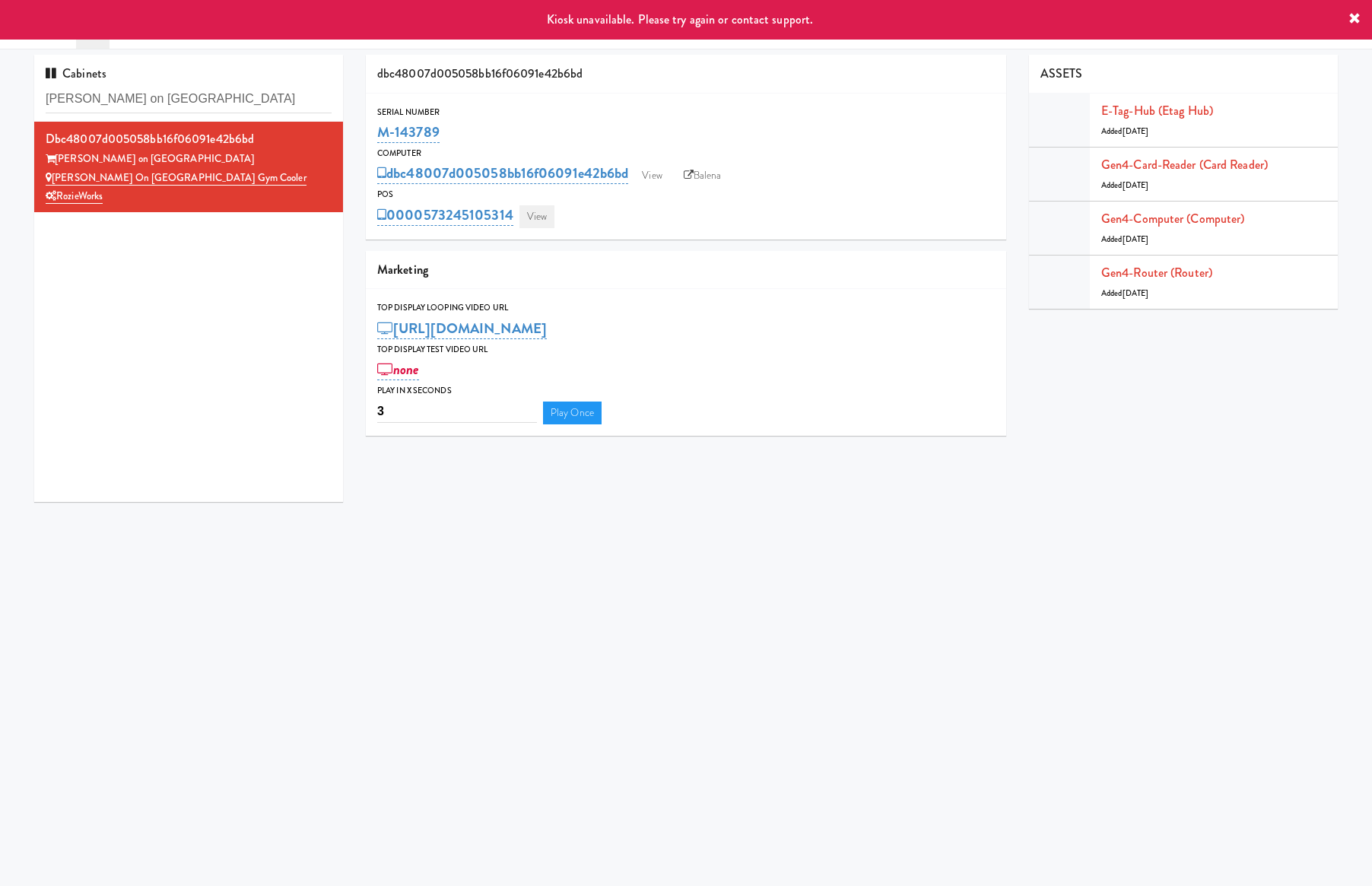  I want to click on a: Gen4-router (Router), so click(1157, 273).